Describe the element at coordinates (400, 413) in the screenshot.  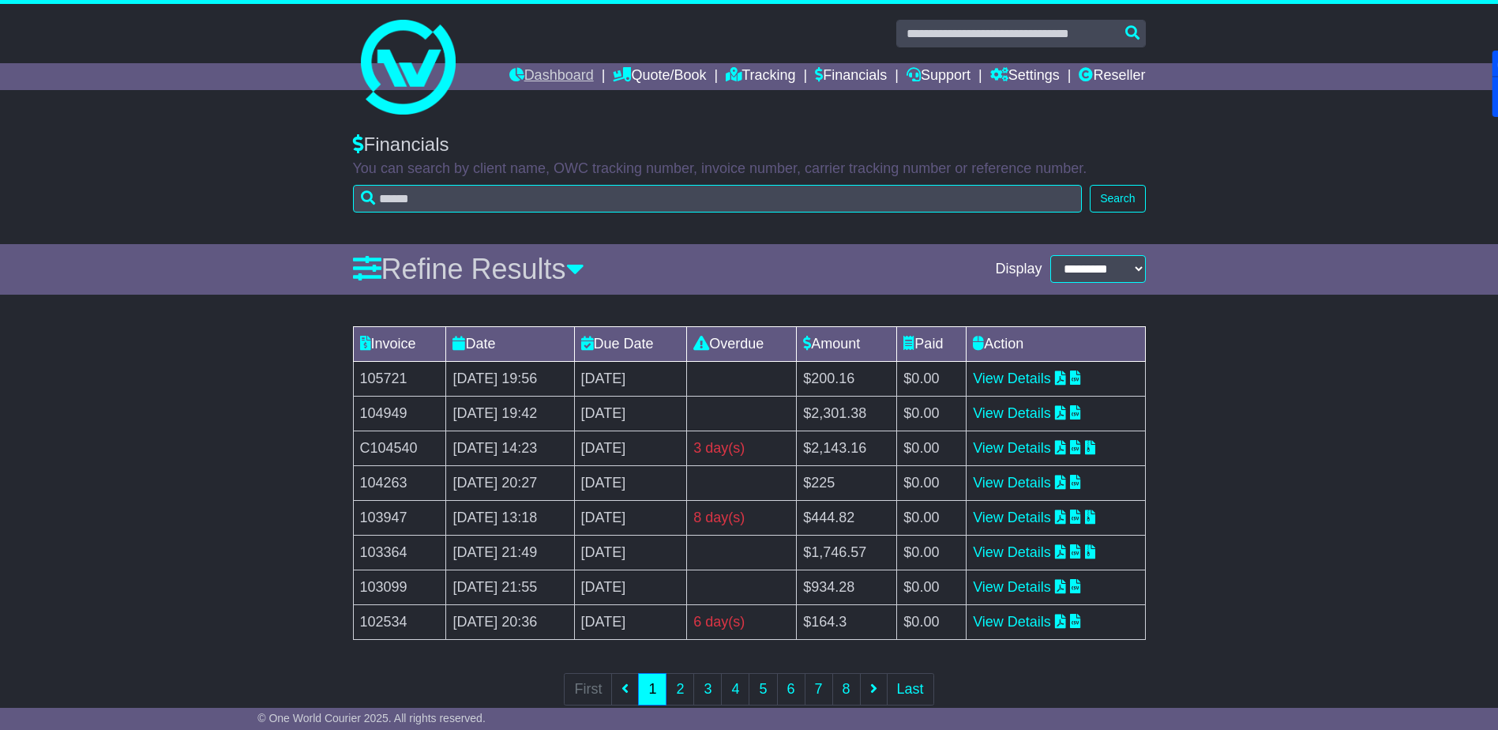
I see `td: 104949` at that location.